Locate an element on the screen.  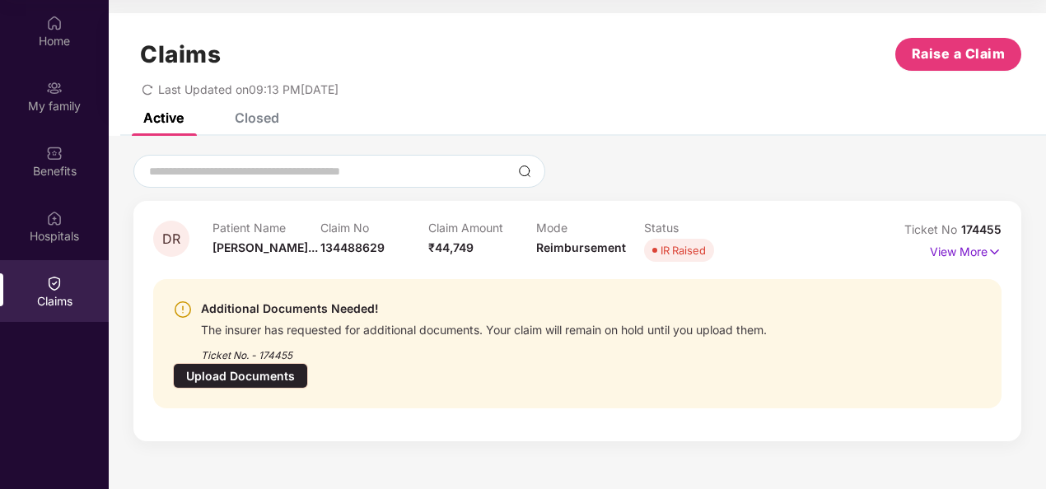
div: IR Raised is located at coordinates (683, 250).